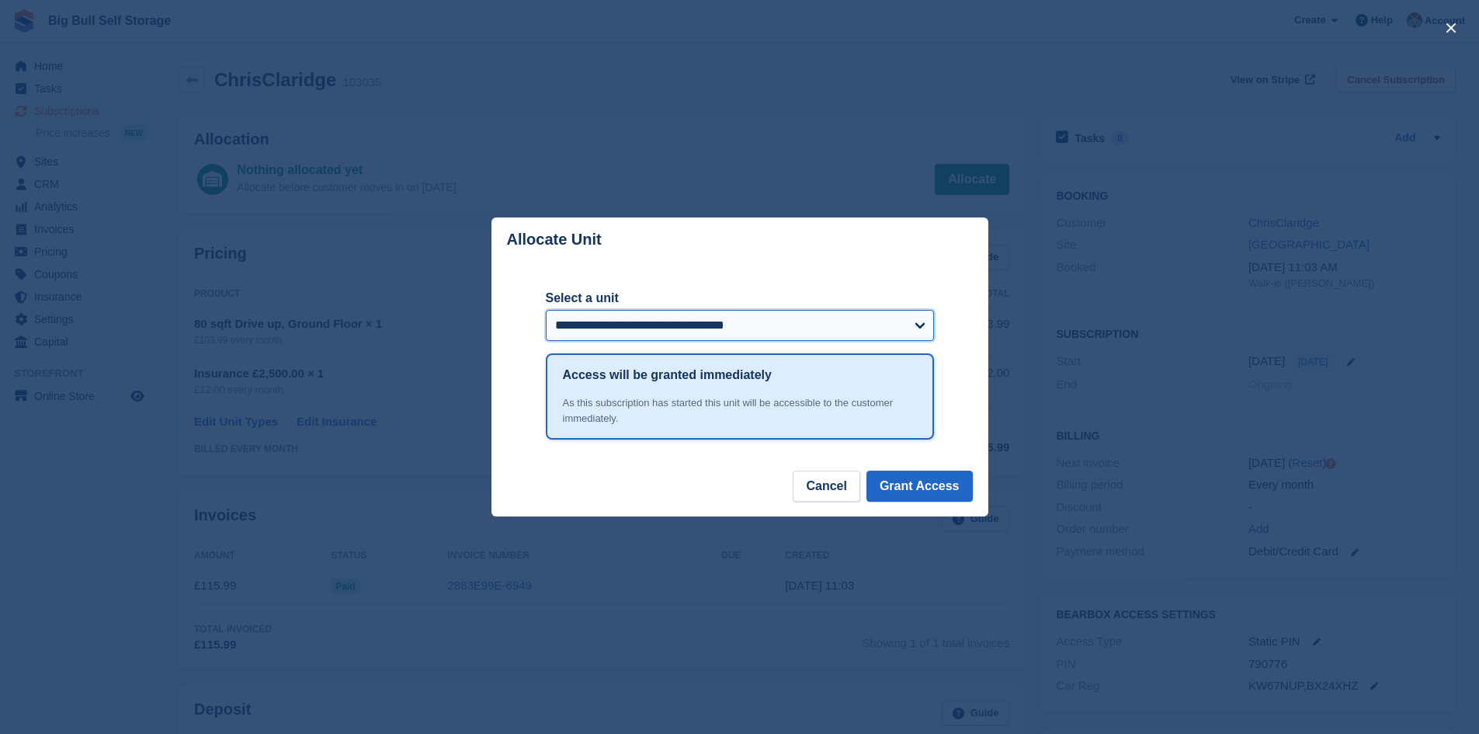  Describe the element at coordinates (740, 298) in the screenshot. I see `label: Select a unit` at that location.